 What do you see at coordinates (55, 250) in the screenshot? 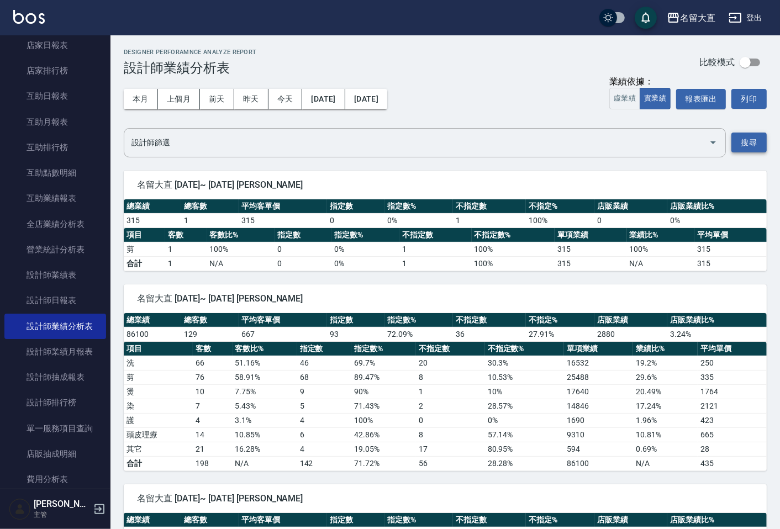
I see `a: 營業統計分析表` at bounding box center [55, 250].